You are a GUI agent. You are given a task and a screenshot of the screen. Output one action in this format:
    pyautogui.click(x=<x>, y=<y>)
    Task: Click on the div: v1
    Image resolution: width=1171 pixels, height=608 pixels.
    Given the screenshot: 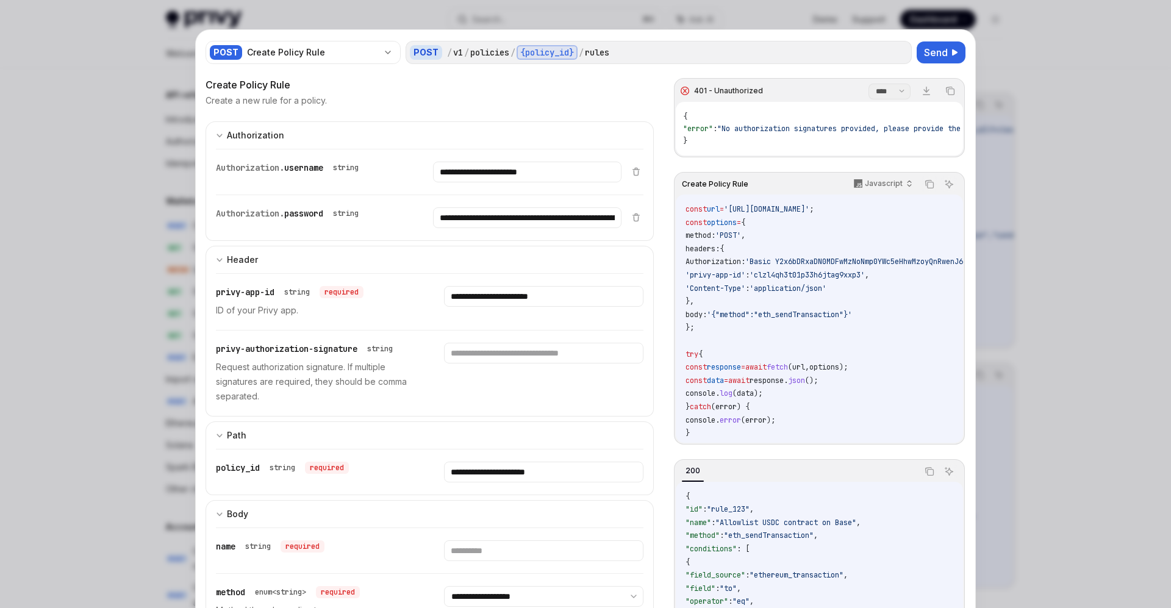 What is the action you would take?
    pyautogui.click(x=458, y=52)
    